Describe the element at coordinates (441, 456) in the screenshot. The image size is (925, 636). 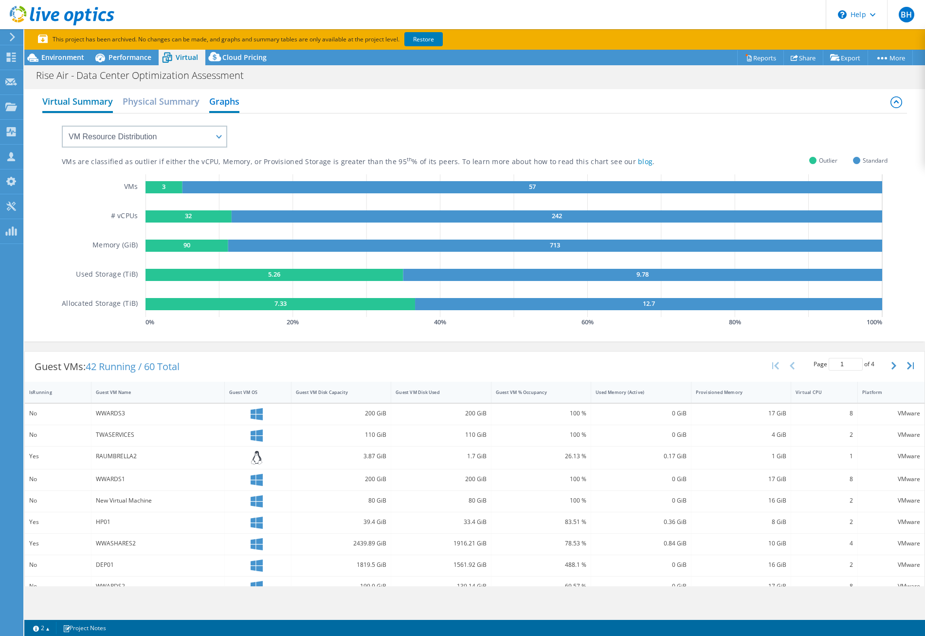
I see `div: 1.7 GiB` at that location.